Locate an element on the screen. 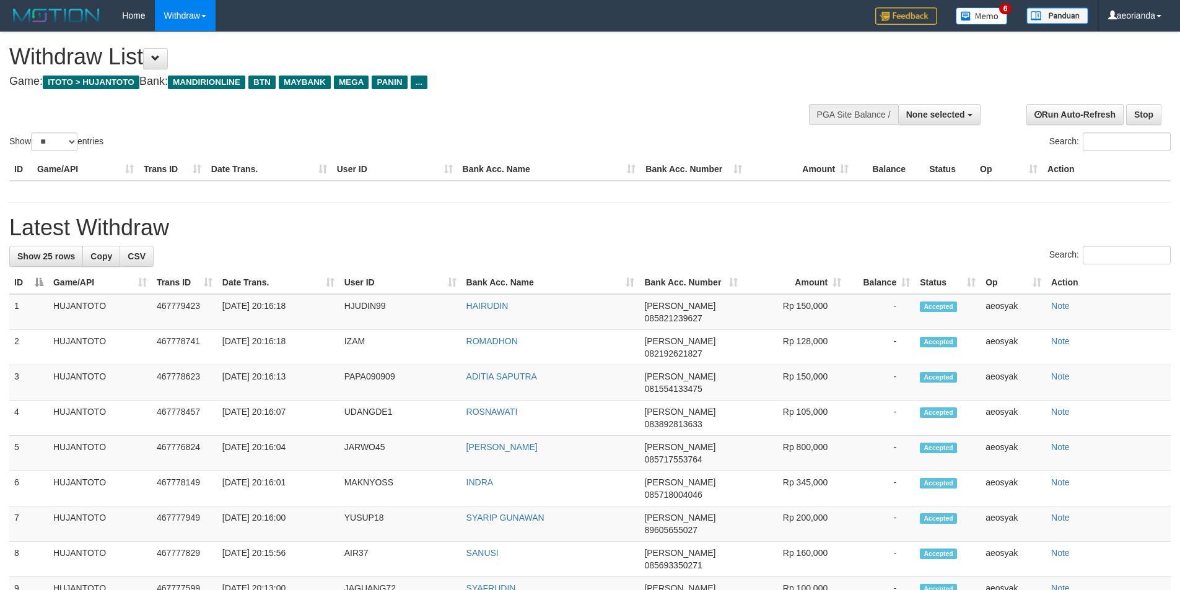 Image resolution: width=1180 pixels, height=590 pixels. button: None selected is located at coordinates (939, 115).